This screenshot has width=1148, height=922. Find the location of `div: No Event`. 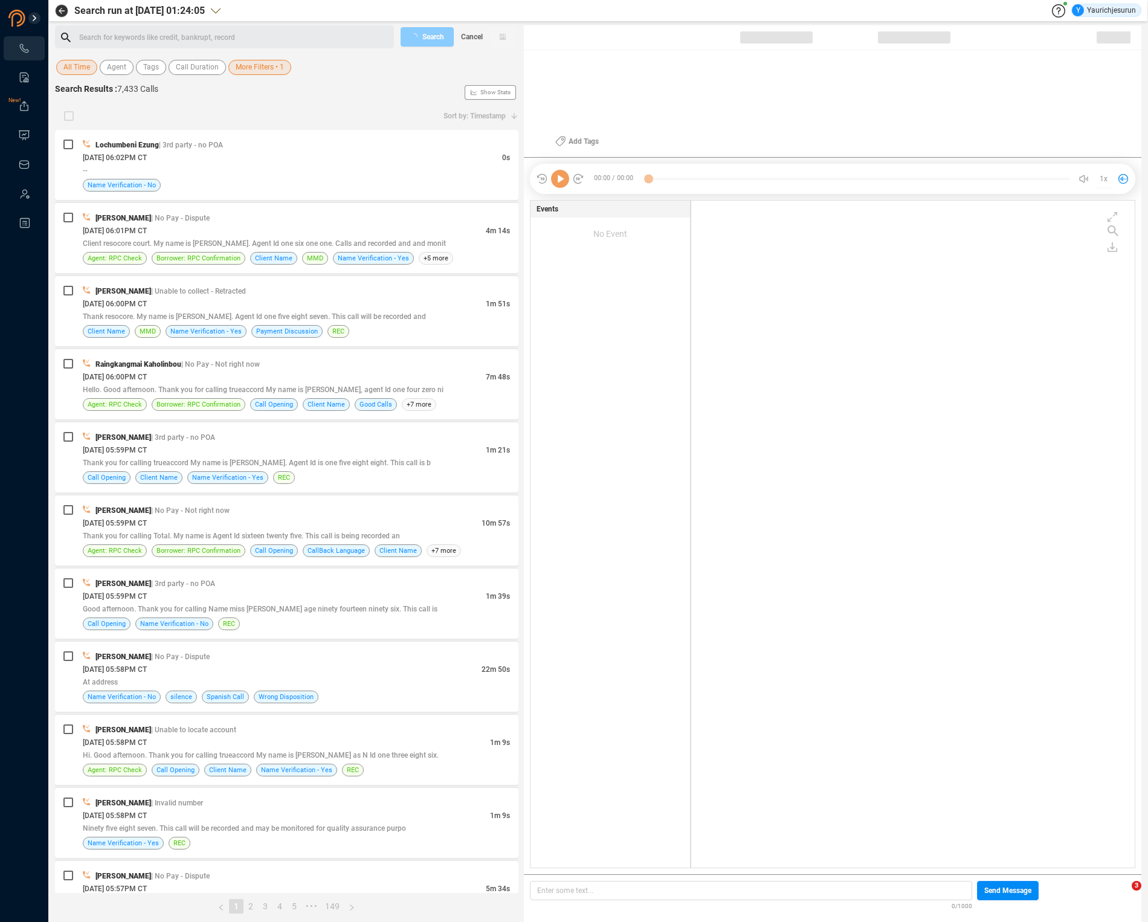

div: No Event is located at coordinates (610, 234).